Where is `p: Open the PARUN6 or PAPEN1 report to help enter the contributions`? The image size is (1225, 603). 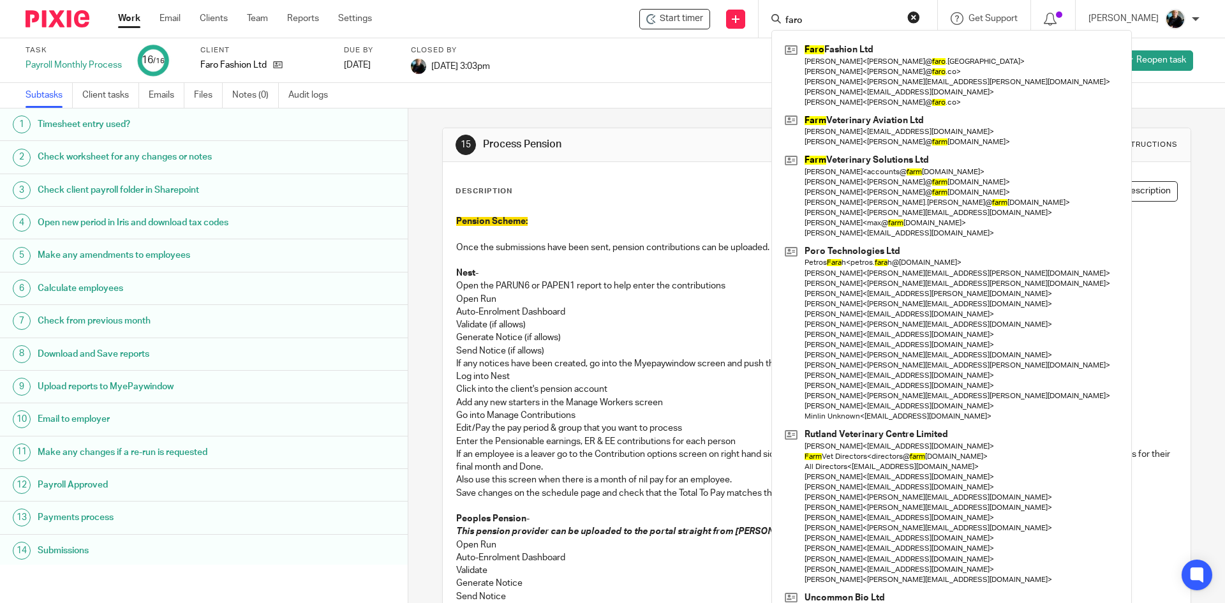
p: Open the PARUN6 or PAPEN1 report to help enter the contributions is located at coordinates (816, 286).